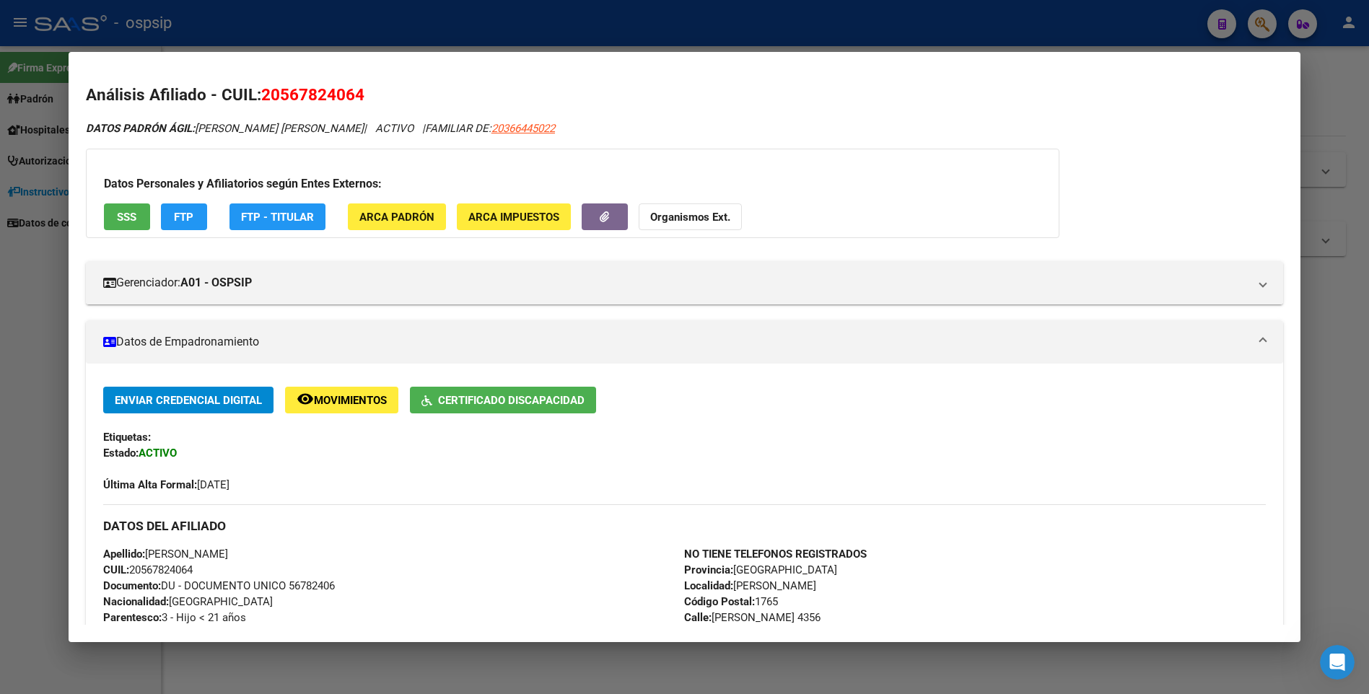 The height and width of the screenshot is (694, 1369). I want to click on h2: Análisis Afiliado - CUIL:, so click(684, 95).